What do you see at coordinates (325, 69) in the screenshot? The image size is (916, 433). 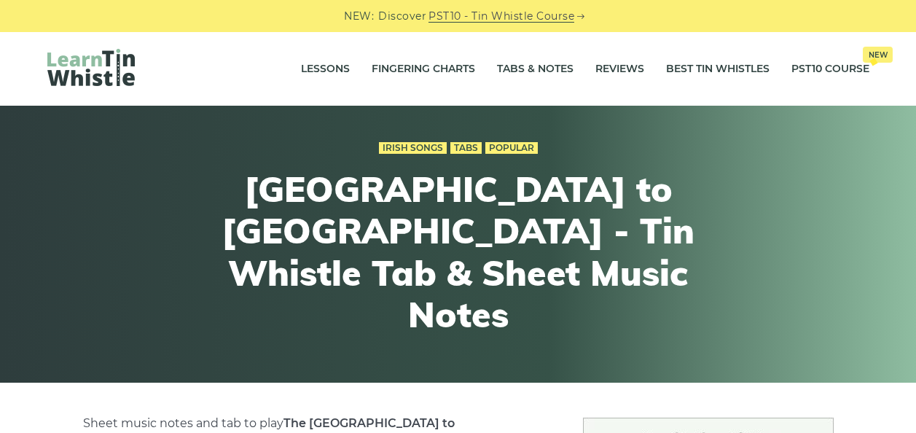 I see `a: Lessons` at bounding box center [325, 69].